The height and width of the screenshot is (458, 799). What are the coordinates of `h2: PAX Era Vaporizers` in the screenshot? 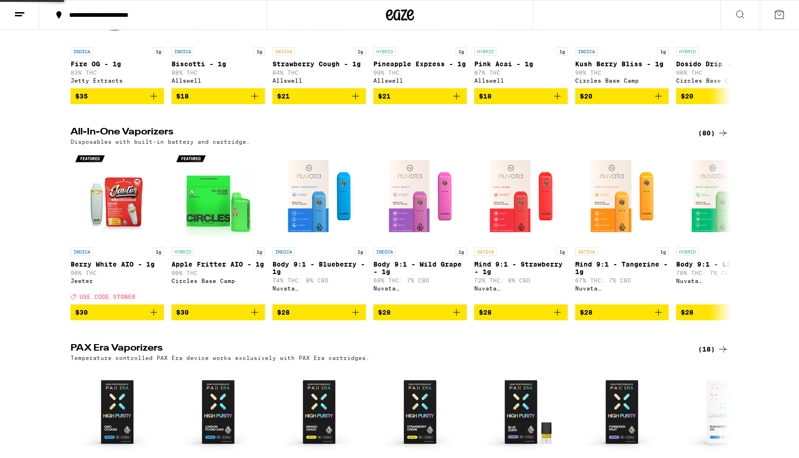 It's located at (377, 349).